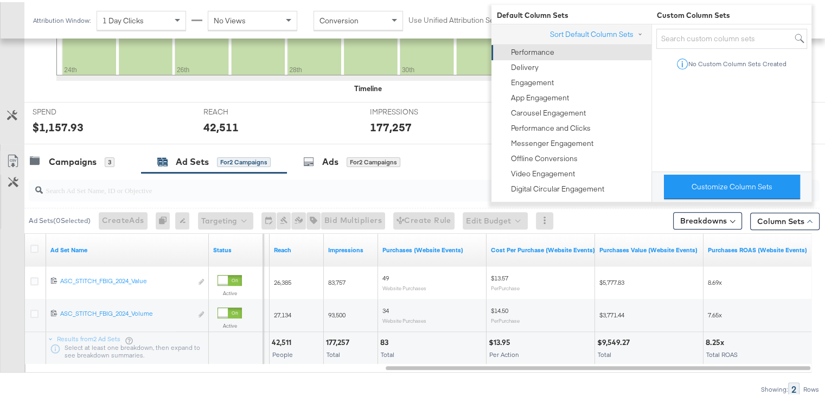 This screenshot has width=825, height=396. I want to click on div: Ads, so click(330, 159).